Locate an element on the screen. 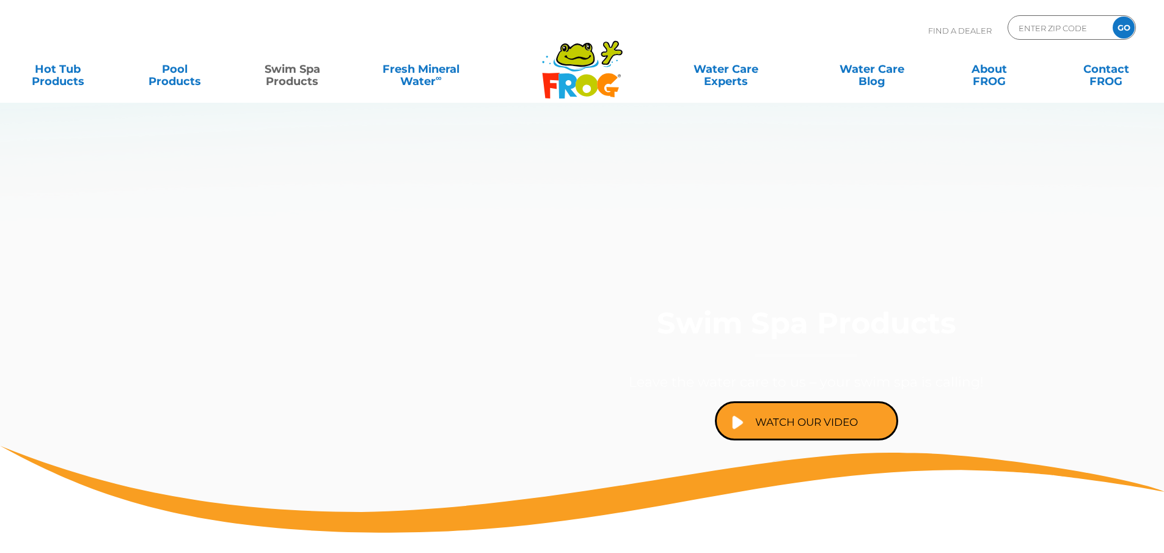  a: Hot TubProducts is located at coordinates (57, 69).